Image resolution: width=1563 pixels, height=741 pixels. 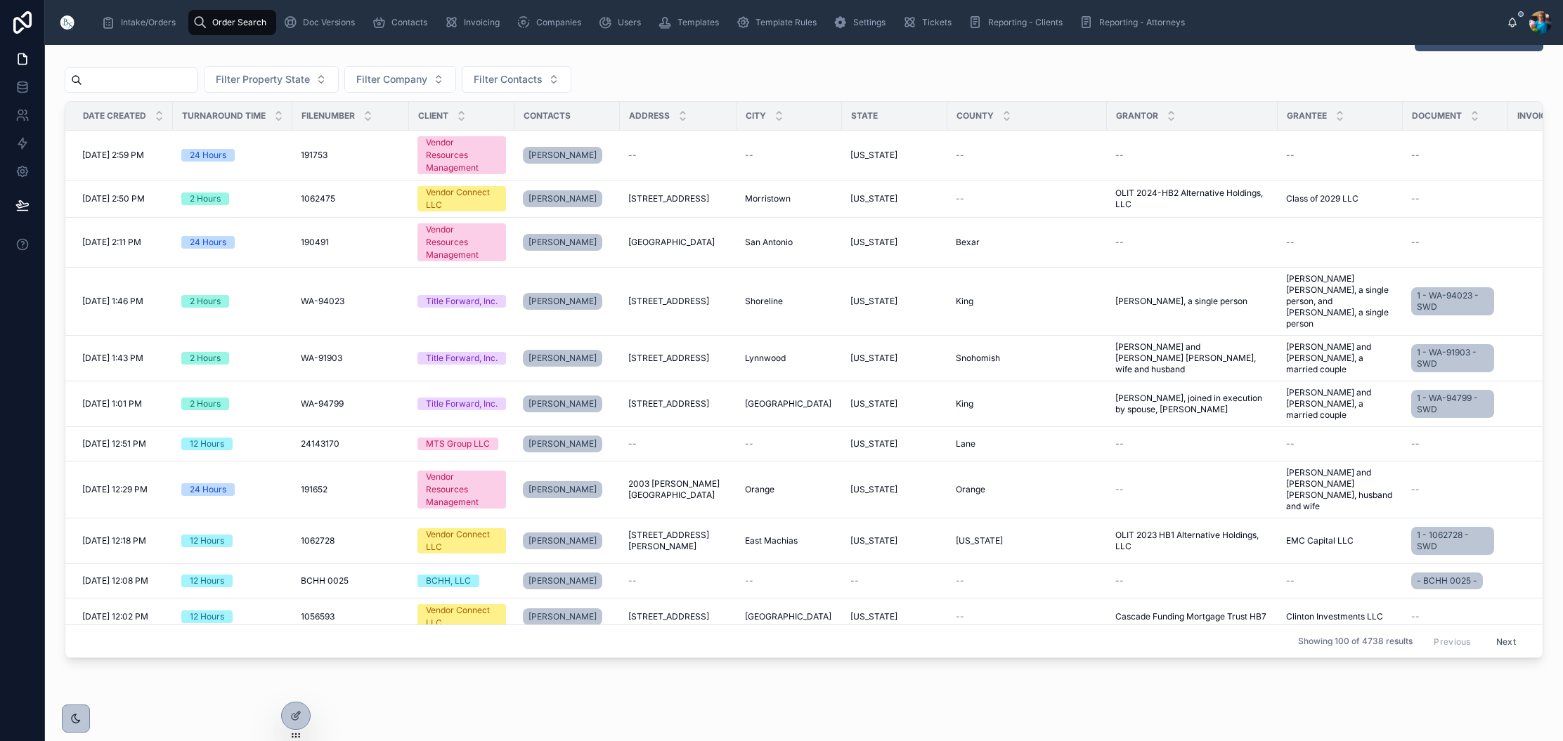 What do you see at coordinates (315, 242) in the screenshot?
I see `span: 190491` at bounding box center [315, 242].